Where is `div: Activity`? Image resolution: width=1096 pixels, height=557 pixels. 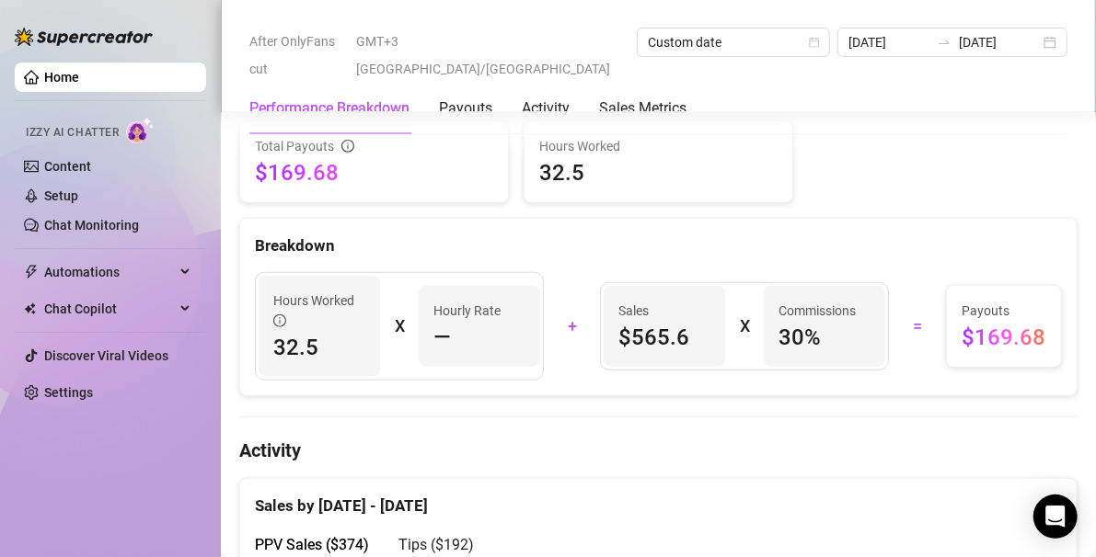
div: Activity is located at coordinates (546, 109).